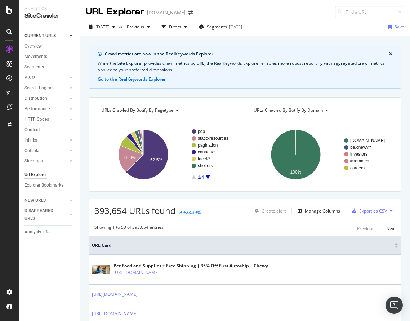 The image size is (410, 321). I want to click on a: Distribution, so click(46, 98).